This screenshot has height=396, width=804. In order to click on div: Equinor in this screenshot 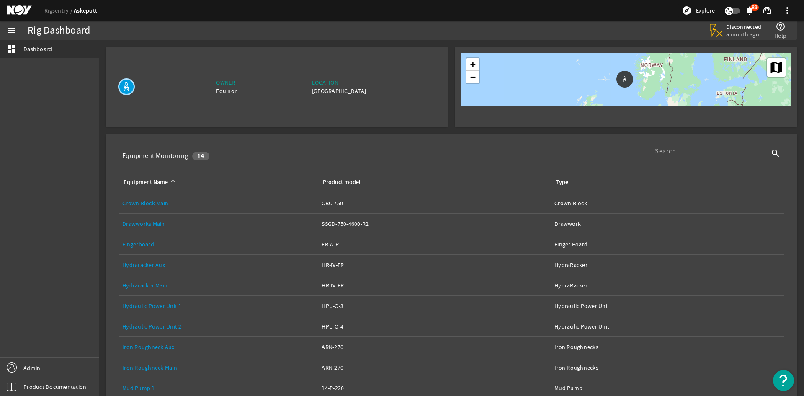, I will do `click(226, 91)`.